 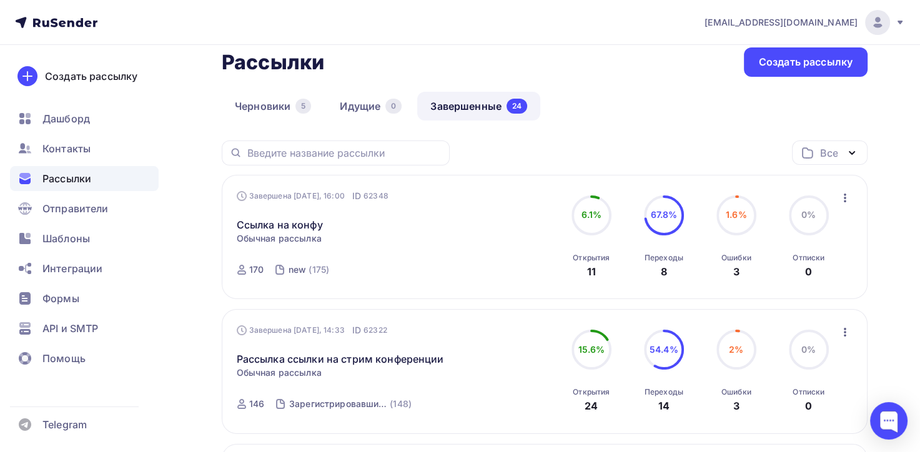 I want to click on span: 1.6%, so click(x=736, y=214).